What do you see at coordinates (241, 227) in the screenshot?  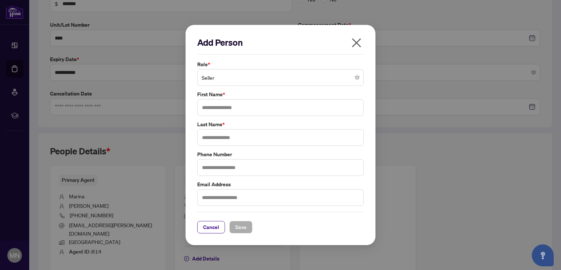 I see `button: Save` at bounding box center [241, 227].